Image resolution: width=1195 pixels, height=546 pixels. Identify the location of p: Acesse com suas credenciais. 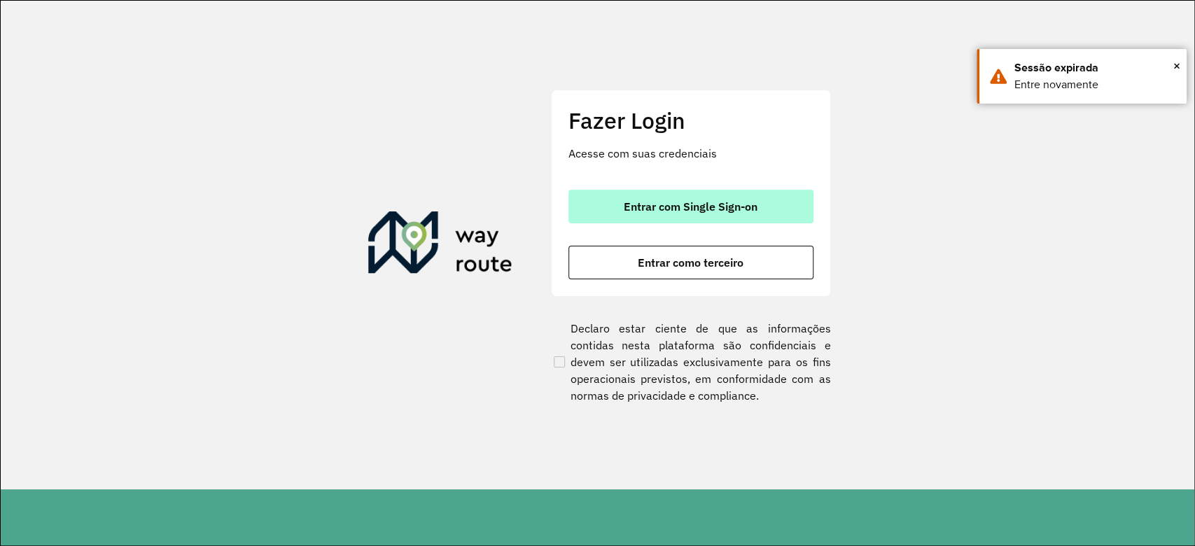
(691, 153).